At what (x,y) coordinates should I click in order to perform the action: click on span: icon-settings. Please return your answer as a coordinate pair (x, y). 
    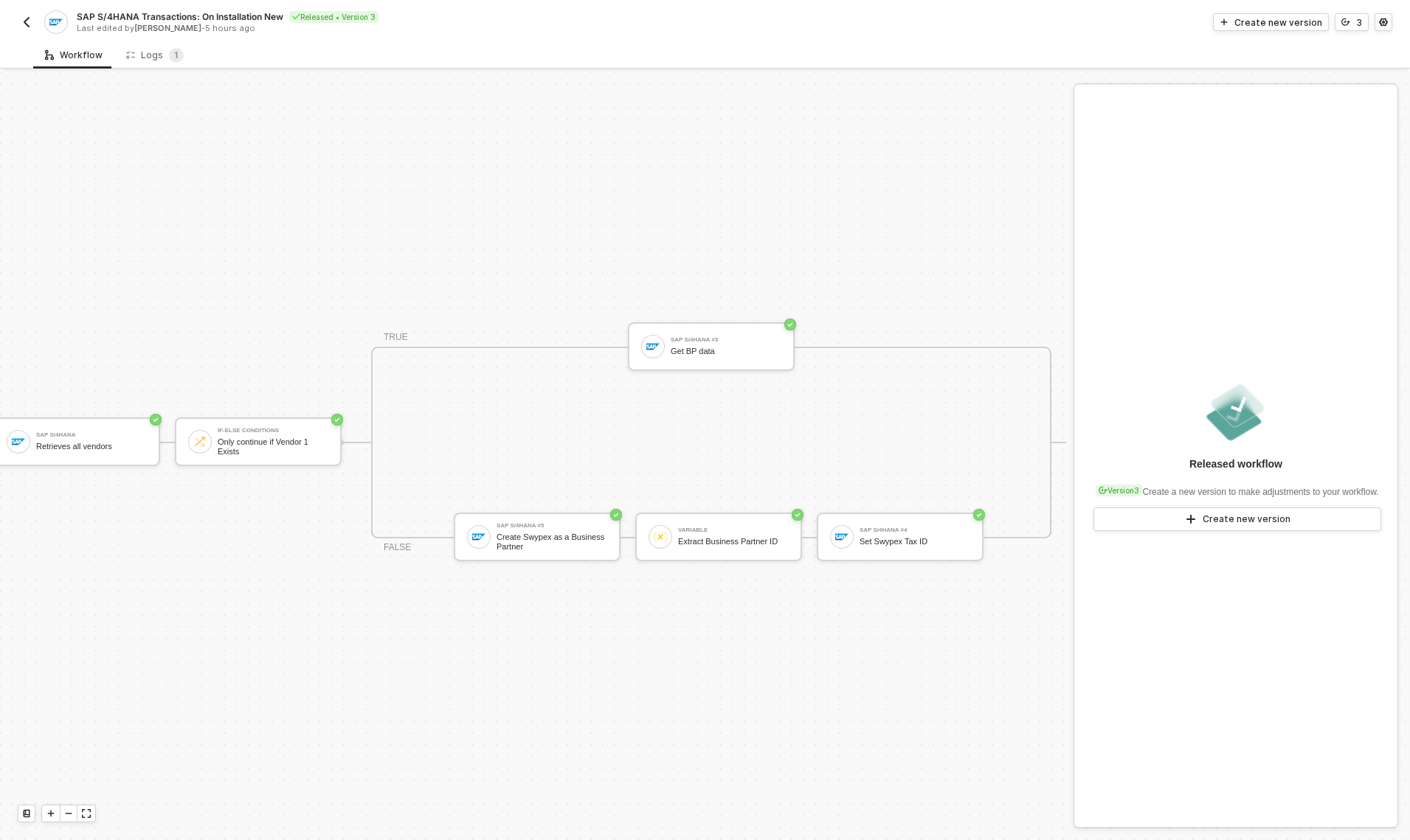
    Looking at the image, I should click on (1383, 22).